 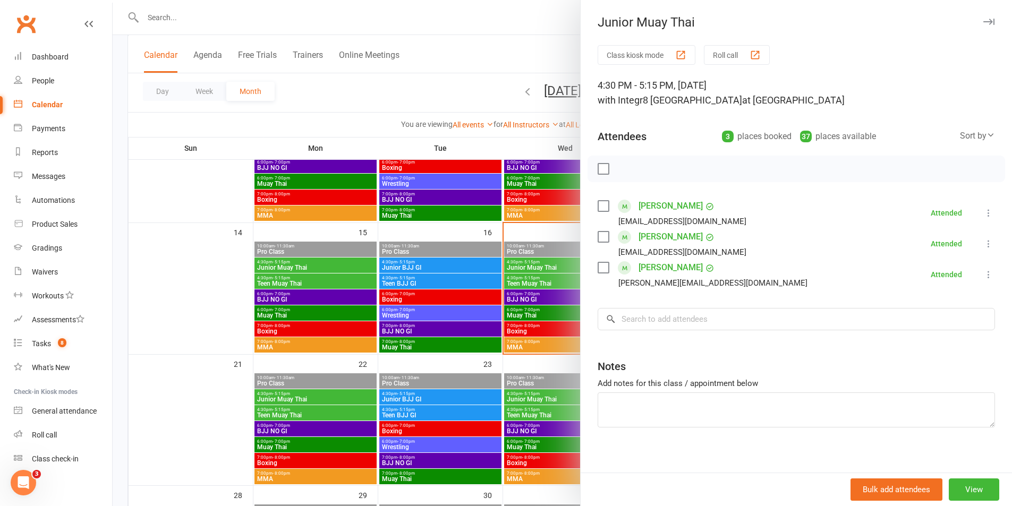 What do you see at coordinates (53, 200) in the screenshot?
I see `div: Automations` at bounding box center [53, 200].